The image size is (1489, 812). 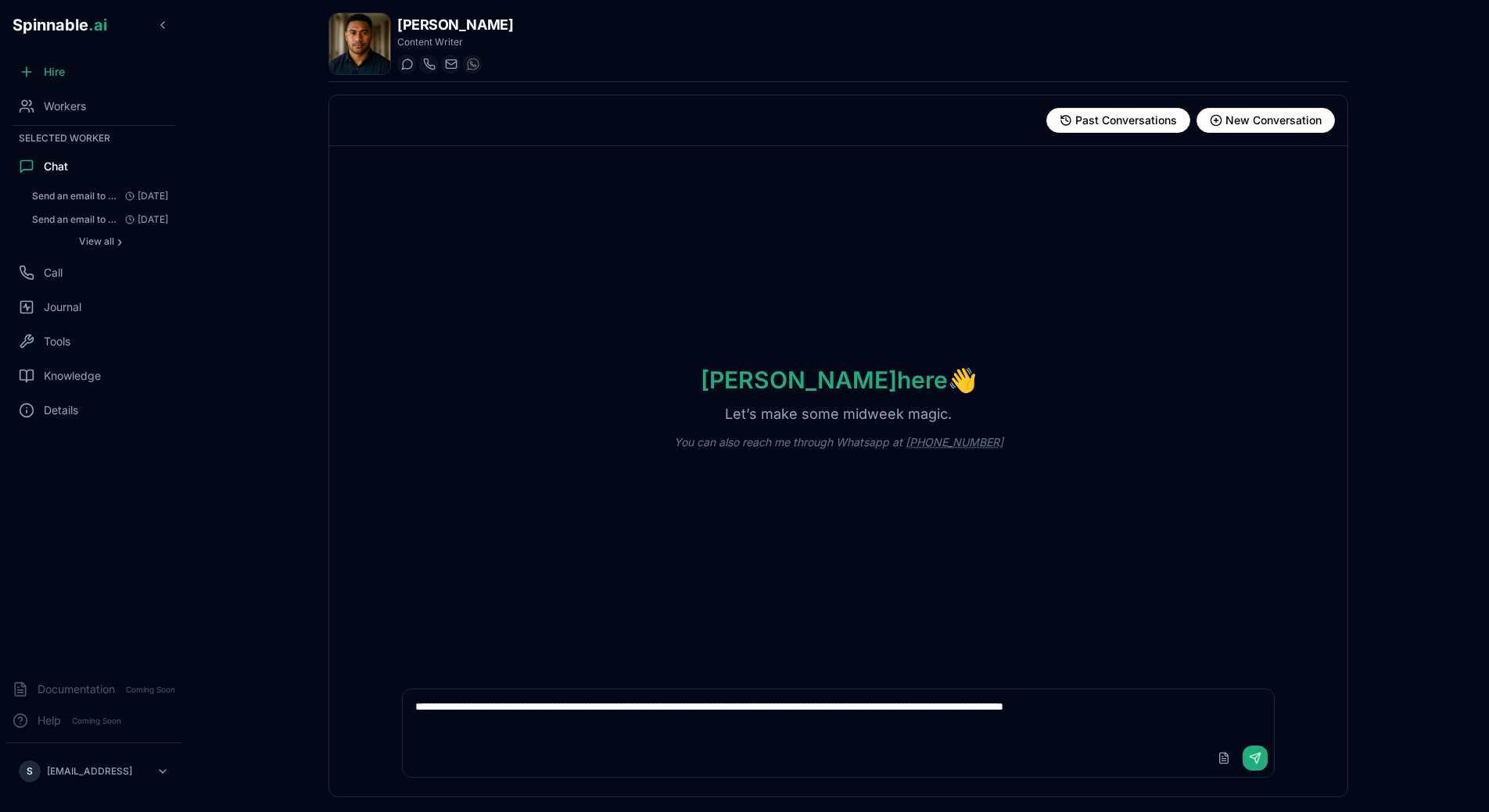 I want to click on button: Open conversation: Send an email to gil@spinnable.ai in 2 minutes congratulating him on the Front..., so click(x=100, y=220).